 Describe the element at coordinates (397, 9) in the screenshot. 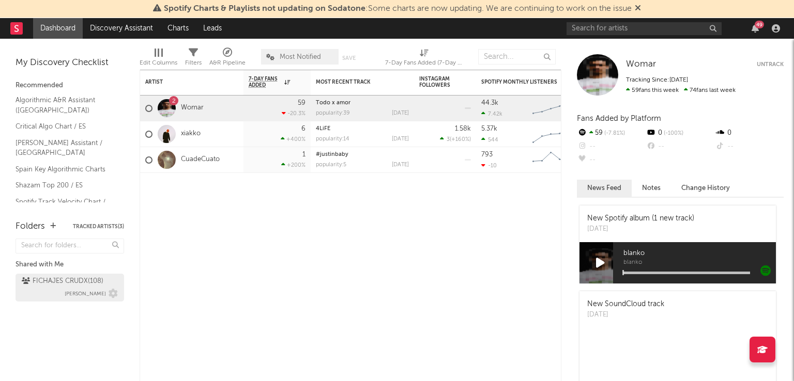

I see `span: : Some charts are now updating. We are continuing to work on the issue` at that location.